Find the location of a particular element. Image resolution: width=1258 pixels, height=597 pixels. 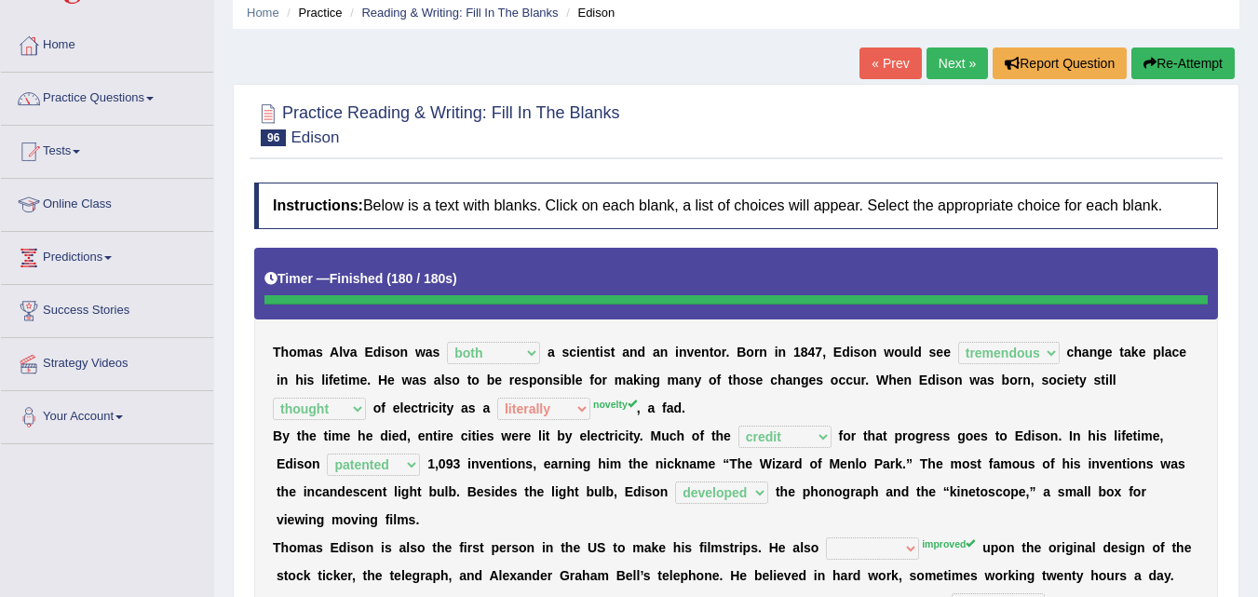

b: u is located at coordinates (665, 436).